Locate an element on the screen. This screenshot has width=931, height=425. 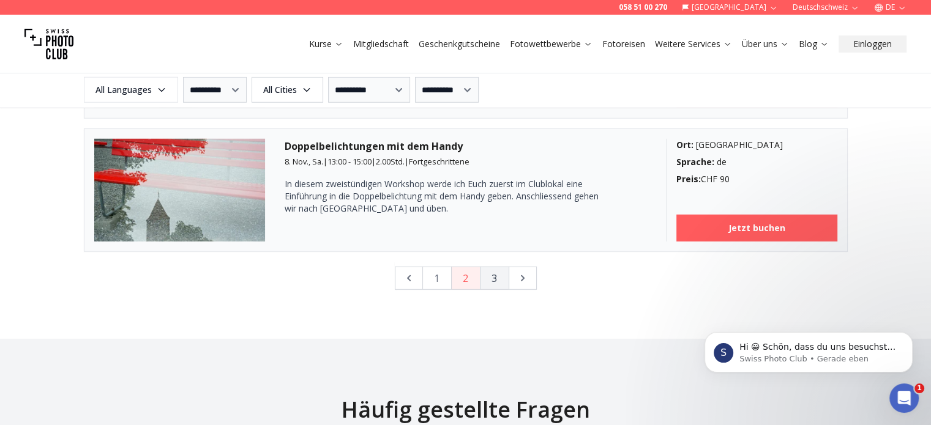
button: Geschenkgutscheine is located at coordinates (459, 44).